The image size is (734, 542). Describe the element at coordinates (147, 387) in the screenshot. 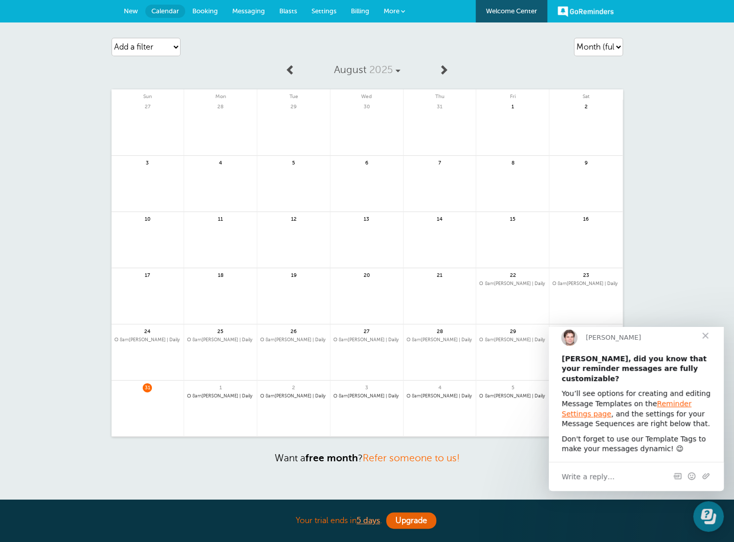

I see `span: 31` at that location.